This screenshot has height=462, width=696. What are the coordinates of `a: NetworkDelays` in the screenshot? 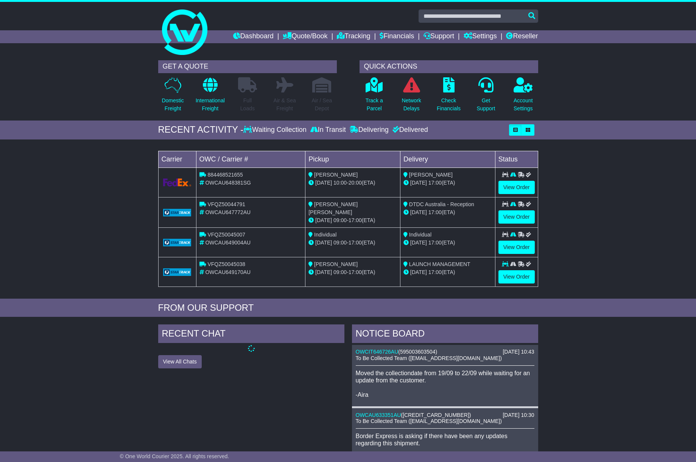 It's located at (411, 97).